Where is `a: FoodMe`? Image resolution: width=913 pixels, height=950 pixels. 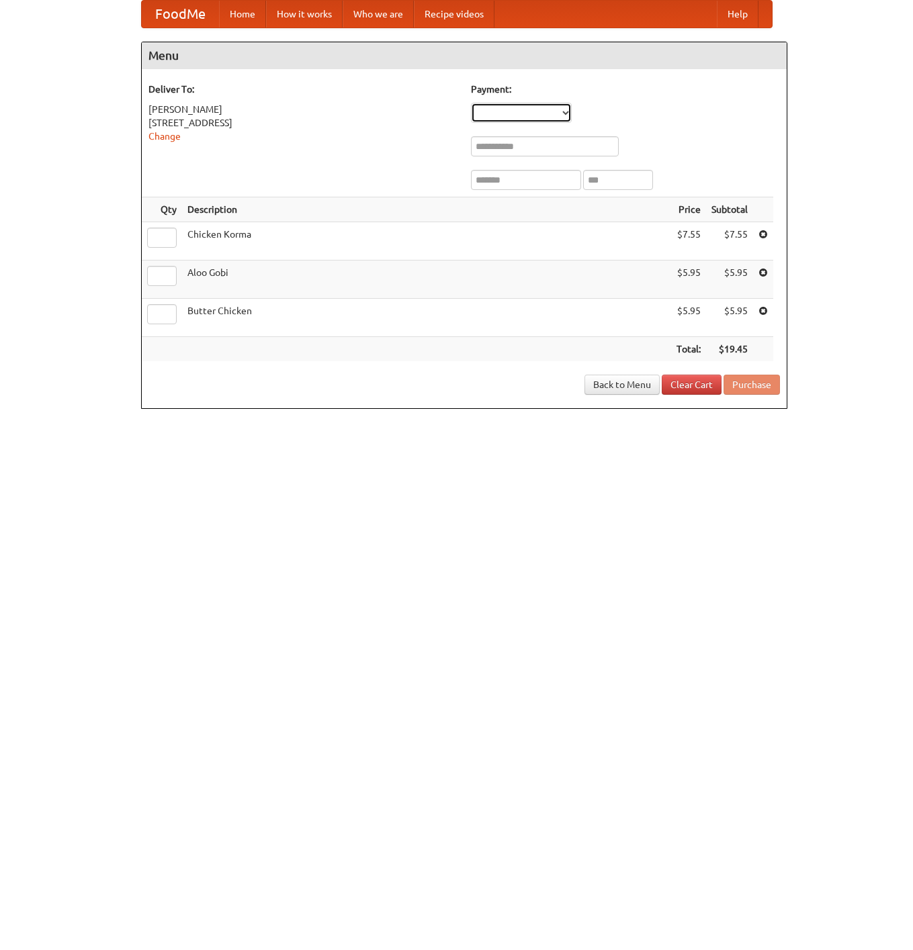 a: FoodMe is located at coordinates (180, 14).